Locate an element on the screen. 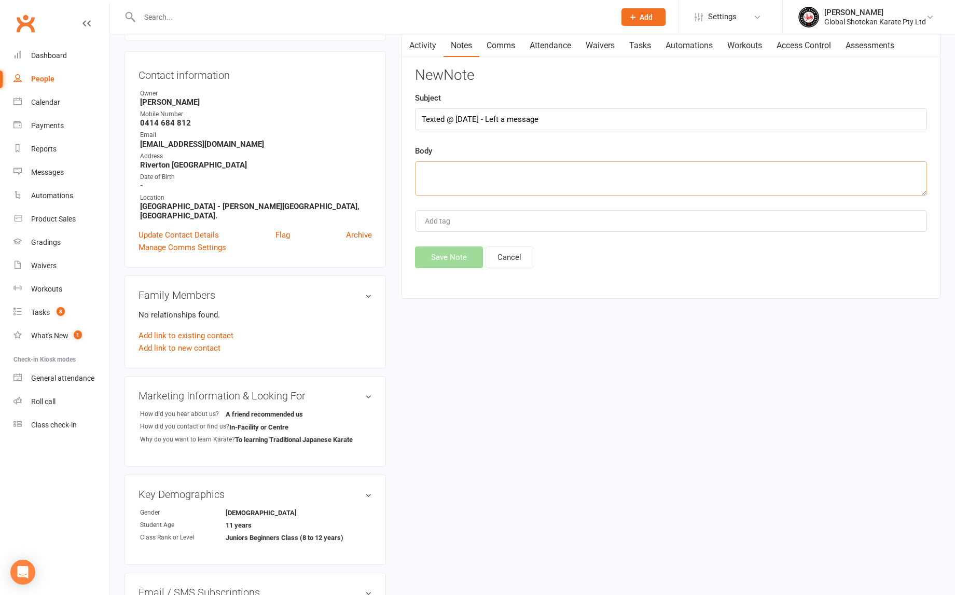 This screenshot has width=955, height=595. a: Tasks 8 is located at coordinates (61, 312).